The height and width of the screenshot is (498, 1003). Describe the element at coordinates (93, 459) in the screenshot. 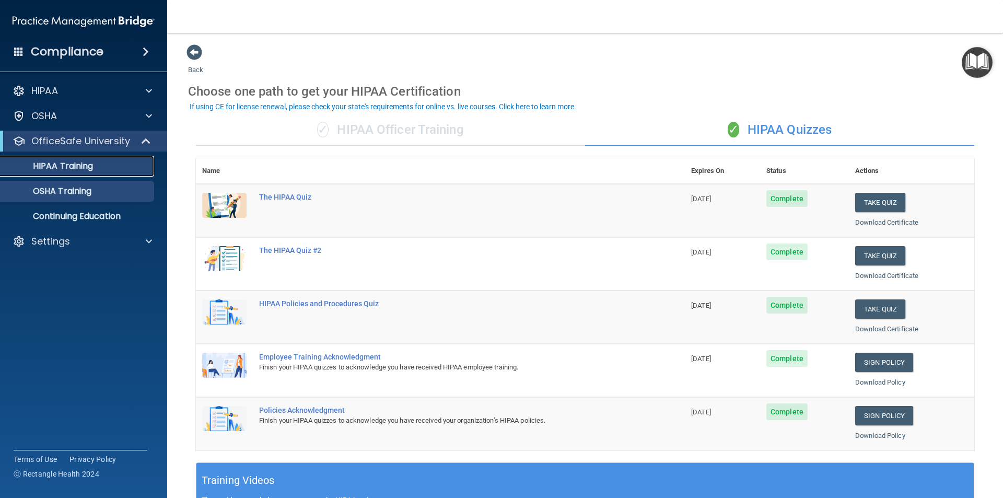

I see `a: Privacy Policy` at that location.